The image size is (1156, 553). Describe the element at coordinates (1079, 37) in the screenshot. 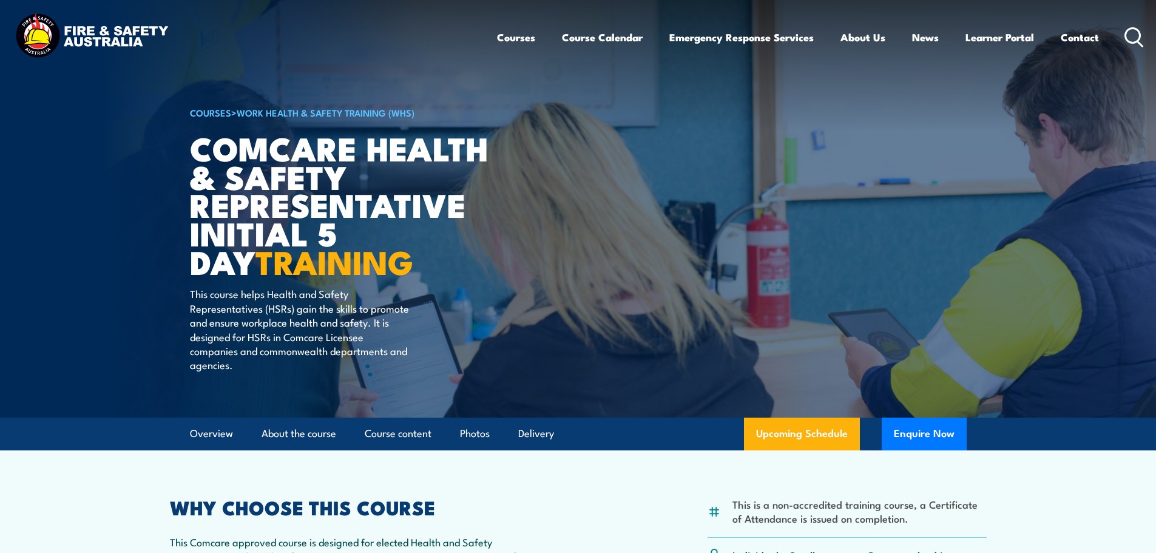

I see `a: Contact` at that location.